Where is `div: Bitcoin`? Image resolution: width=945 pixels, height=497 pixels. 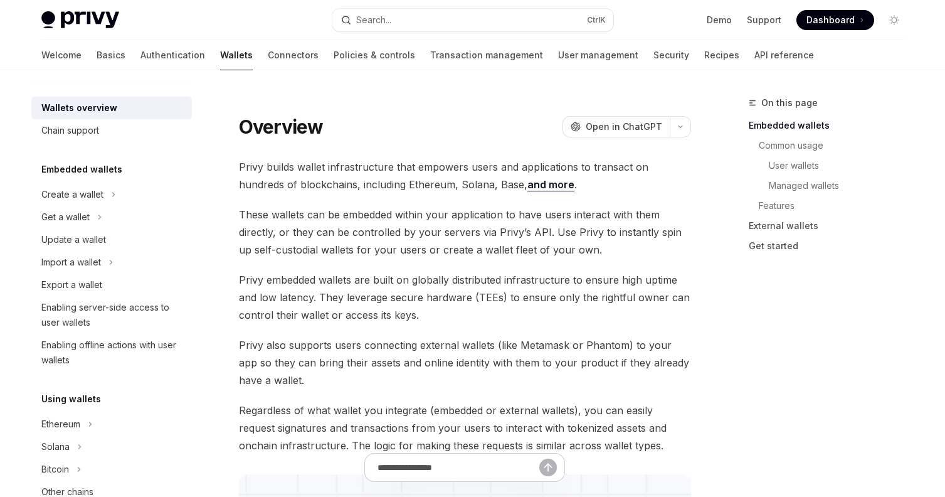
div: Bitcoin is located at coordinates (55, 469).